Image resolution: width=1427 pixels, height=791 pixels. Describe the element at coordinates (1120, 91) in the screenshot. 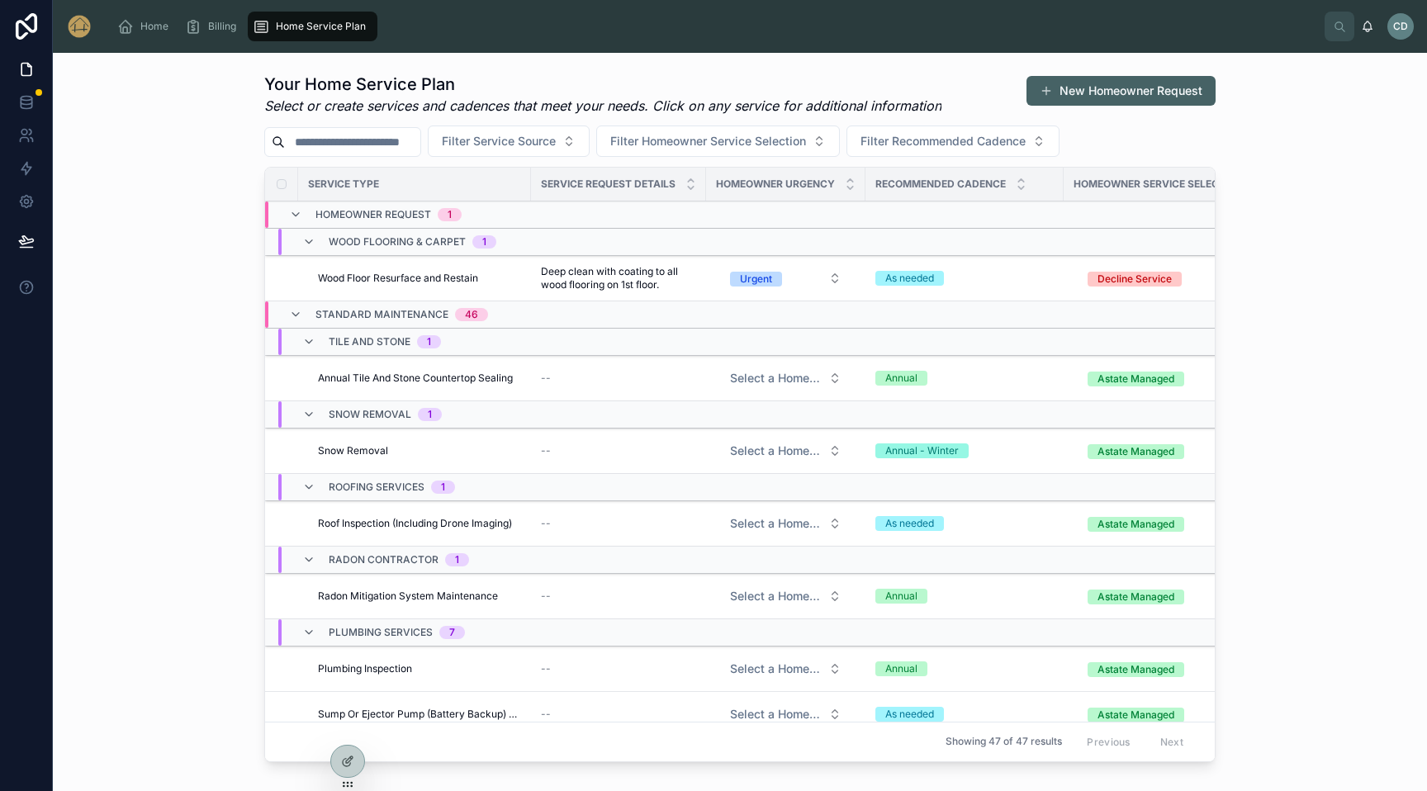

I see `button: New Homeowner Request` at that location.